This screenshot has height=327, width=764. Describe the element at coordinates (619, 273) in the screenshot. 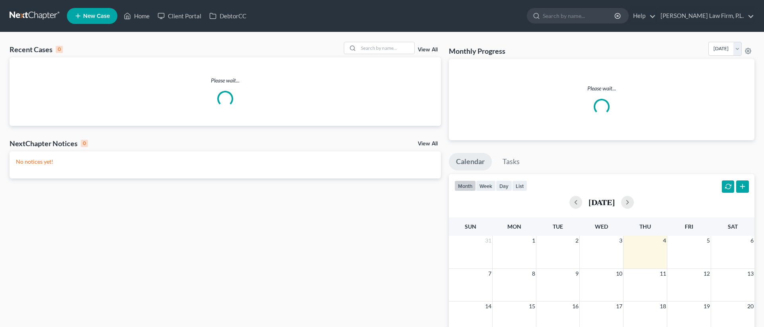

I see `span: 10` at that location.